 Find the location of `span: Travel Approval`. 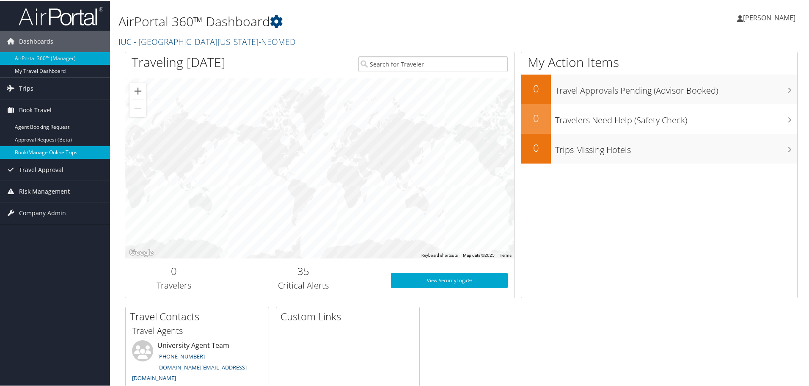

span: Travel Approval is located at coordinates (41, 169).